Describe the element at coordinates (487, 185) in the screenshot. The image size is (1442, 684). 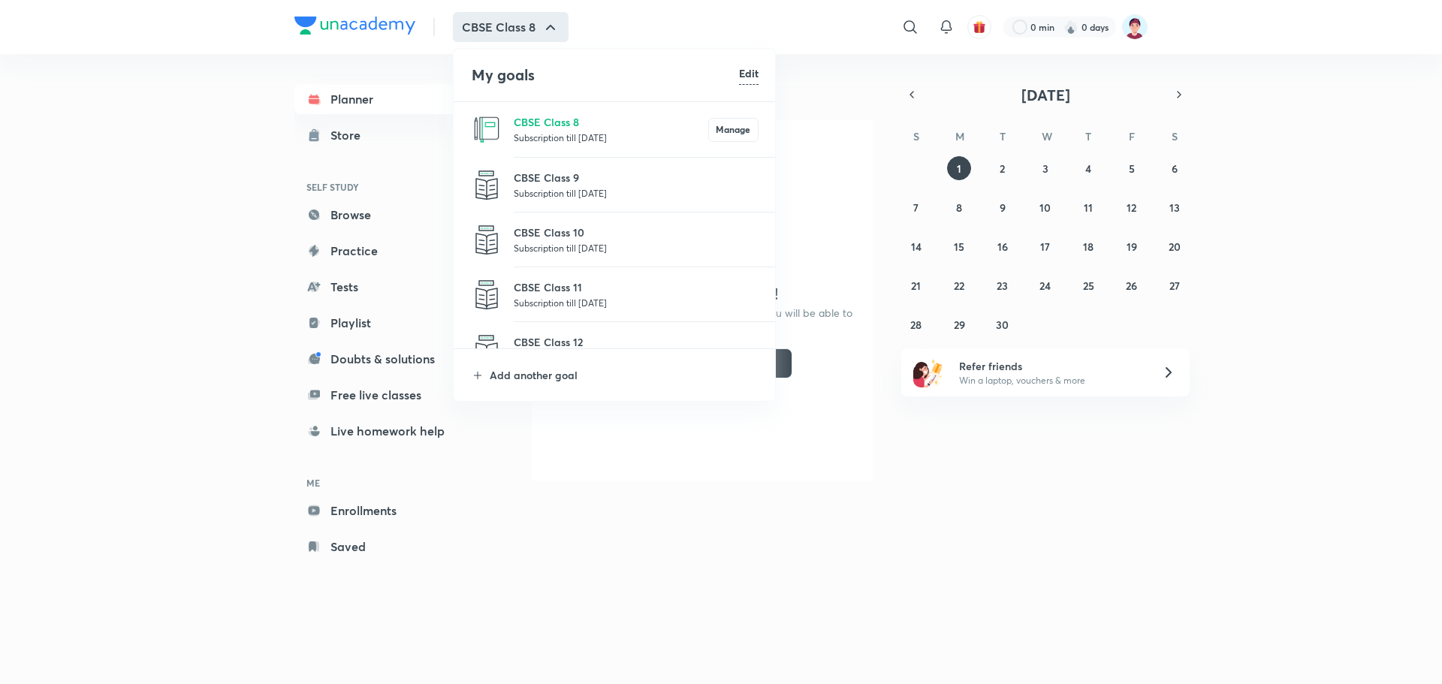
I see `img: CBSE Class 9` at that location.